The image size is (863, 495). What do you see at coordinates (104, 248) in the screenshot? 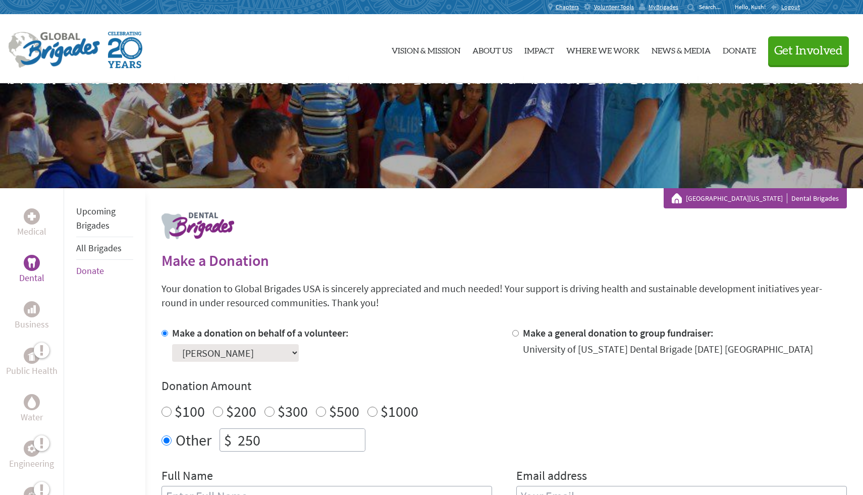
I see `li: All Brigades` at bounding box center [104, 248].